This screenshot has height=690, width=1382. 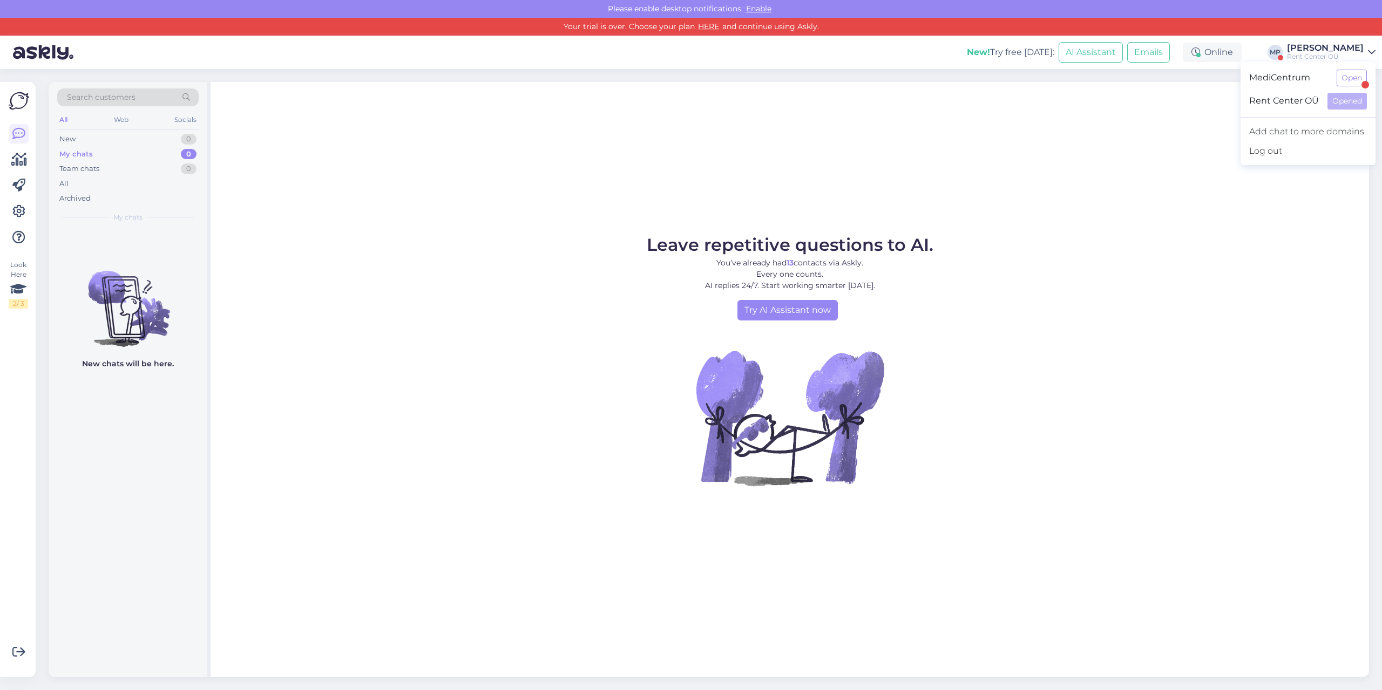 What do you see at coordinates (1289, 78) in the screenshot?
I see `span: MediCentrum` at bounding box center [1289, 78].